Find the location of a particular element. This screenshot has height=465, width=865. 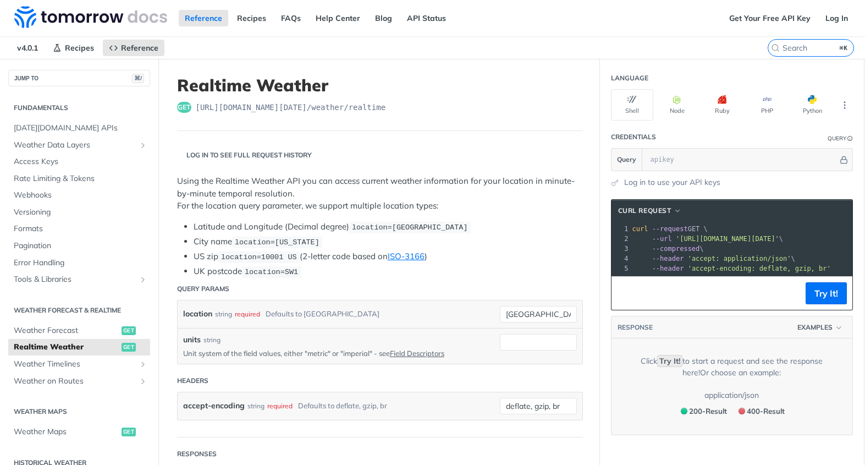

a: ISO-3166 is located at coordinates (406, 256).